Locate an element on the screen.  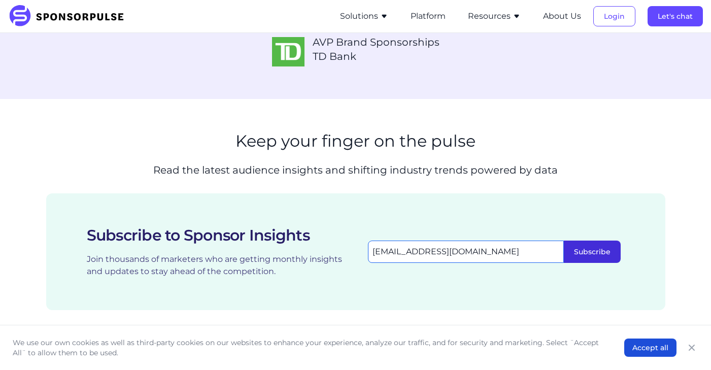
a: About Us is located at coordinates (562, 16).